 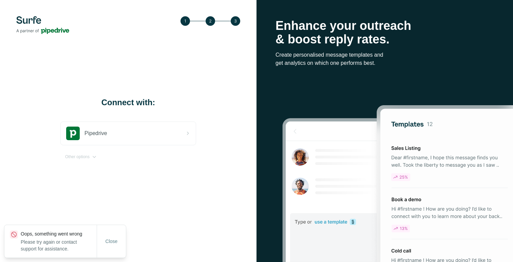 I want to click on span: Other options, so click(x=77, y=157).